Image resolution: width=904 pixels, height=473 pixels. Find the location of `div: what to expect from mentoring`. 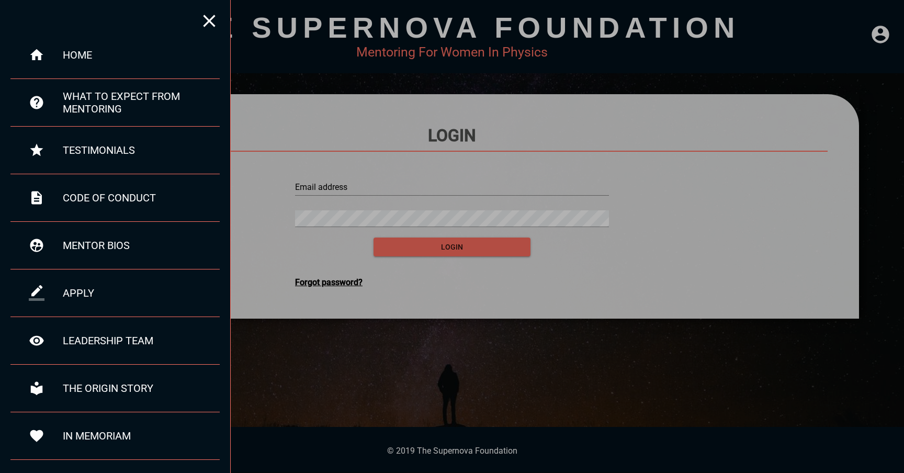

div: what to expect from mentoring is located at coordinates (141, 102).